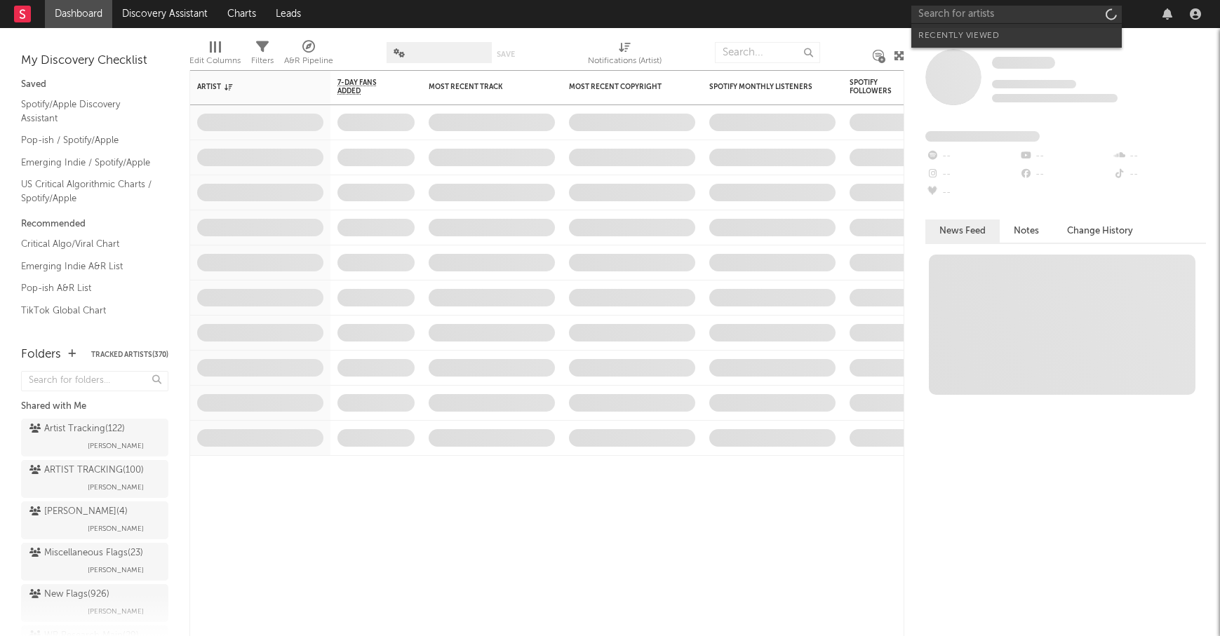 This screenshot has height=636, width=1220. I want to click on a: Emerging Indie A&R List, so click(88, 267).